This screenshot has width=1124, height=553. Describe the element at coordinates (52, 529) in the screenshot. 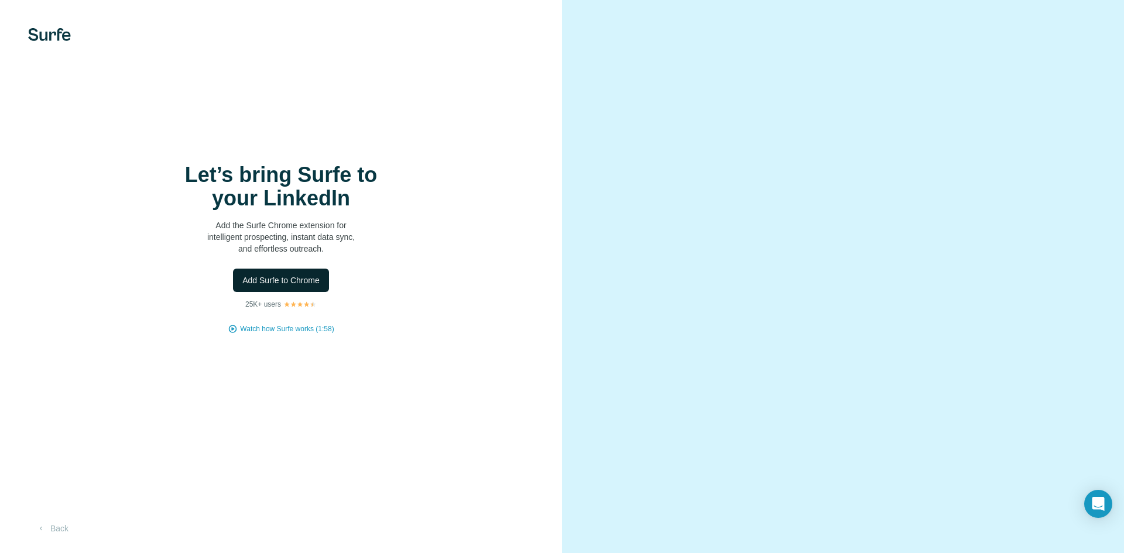

I see `button: Back` at that location.